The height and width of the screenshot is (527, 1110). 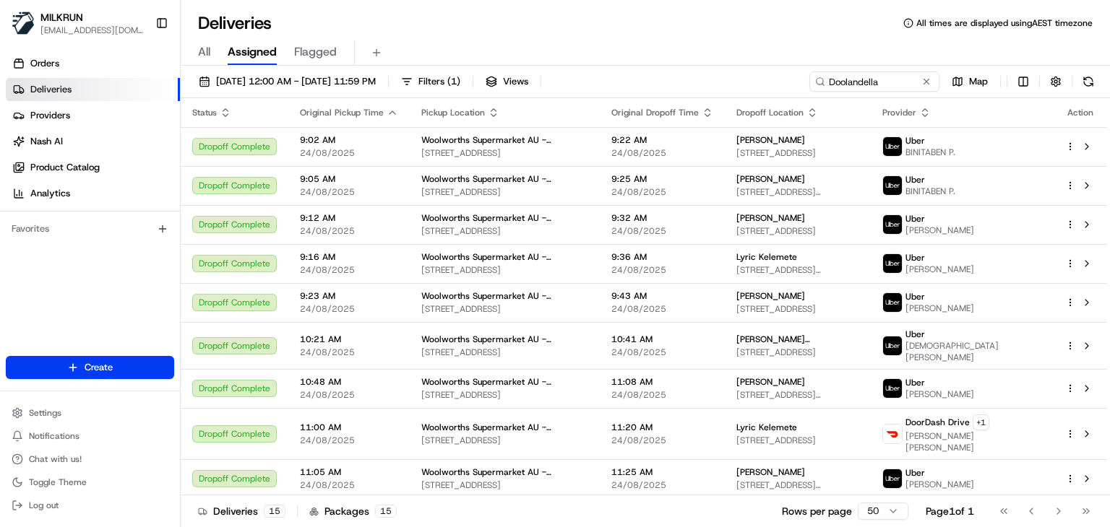 I want to click on button: Toggle Theme, so click(x=90, y=483).